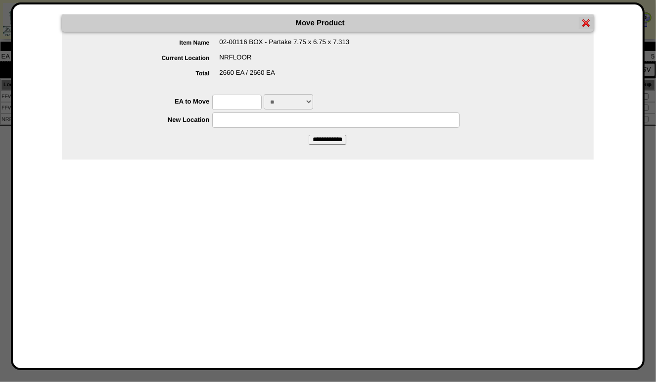 This screenshot has width=656, height=382. I want to click on label: Total, so click(150, 73).